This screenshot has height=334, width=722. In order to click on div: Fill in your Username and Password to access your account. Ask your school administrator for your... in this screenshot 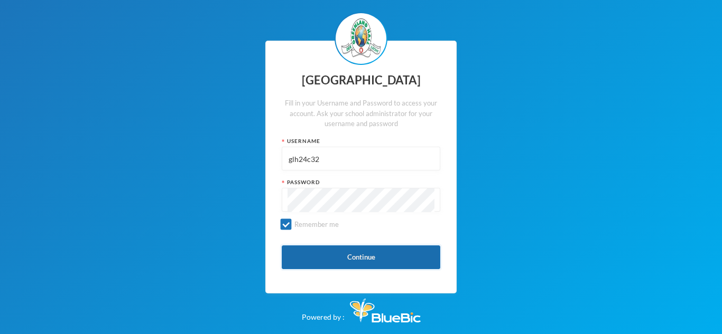, I will do `click(361, 114)`.